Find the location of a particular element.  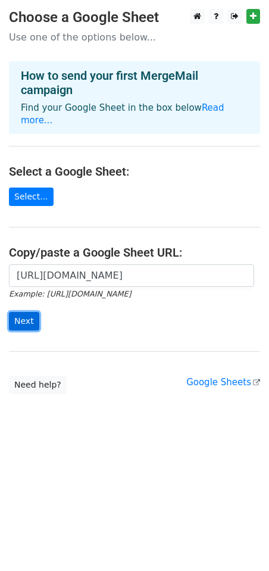

input: Next is located at coordinates (24, 321).